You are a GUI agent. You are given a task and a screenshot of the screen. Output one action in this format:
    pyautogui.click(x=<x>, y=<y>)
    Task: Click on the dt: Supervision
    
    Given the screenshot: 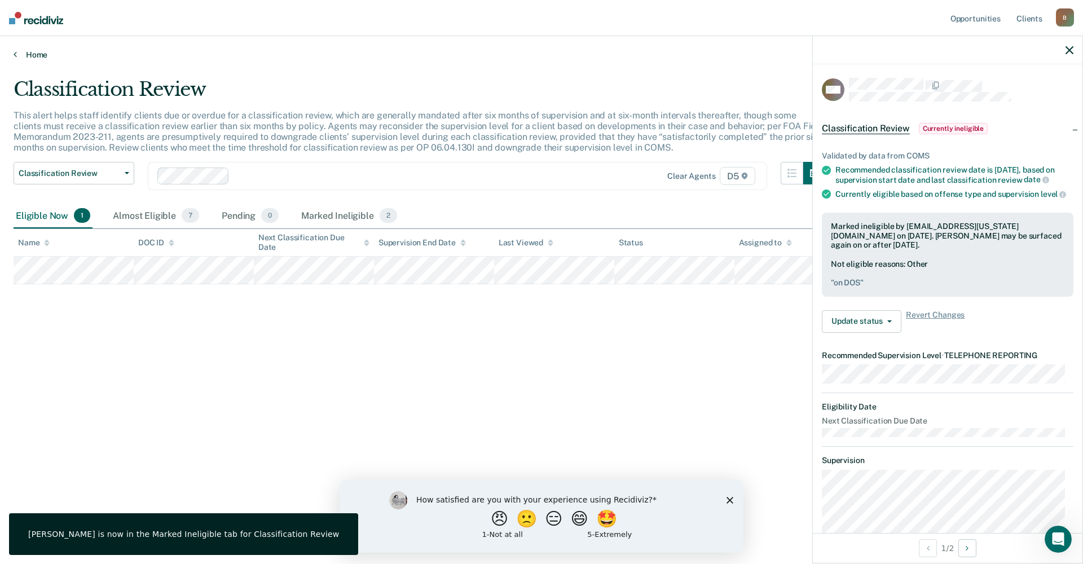 What is the action you would take?
    pyautogui.click(x=948, y=460)
    